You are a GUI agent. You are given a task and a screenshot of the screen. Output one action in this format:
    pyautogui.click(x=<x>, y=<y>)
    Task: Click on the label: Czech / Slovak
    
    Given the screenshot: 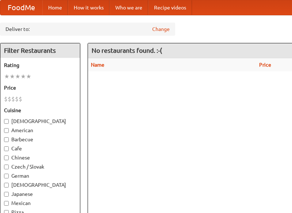 What is the action you would take?
    pyautogui.click(x=40, y=167)
    